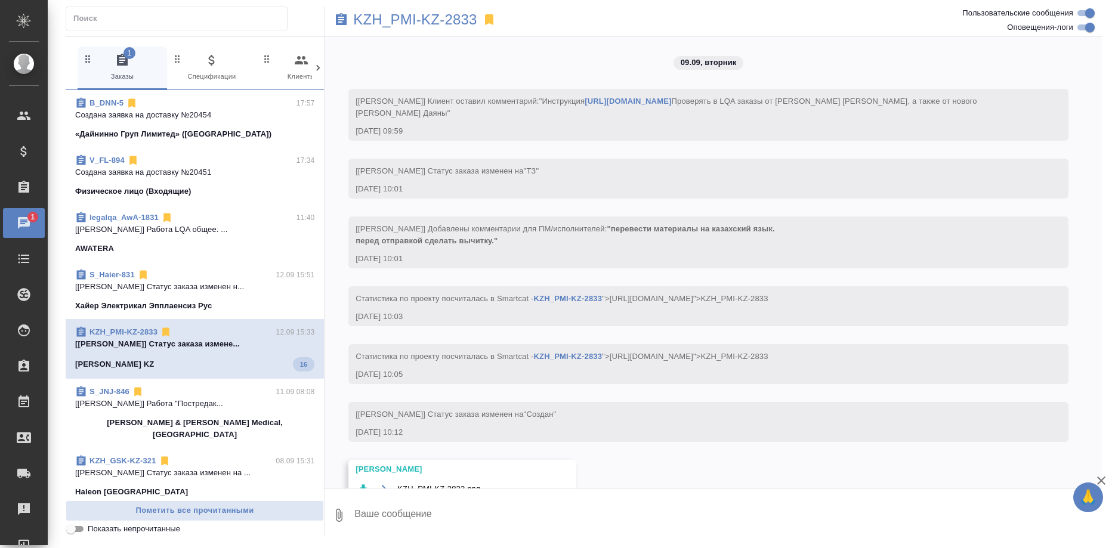 The image size is (1115, 548). I want to click on span: Пользовательские сообщения, so click(1018, 13).